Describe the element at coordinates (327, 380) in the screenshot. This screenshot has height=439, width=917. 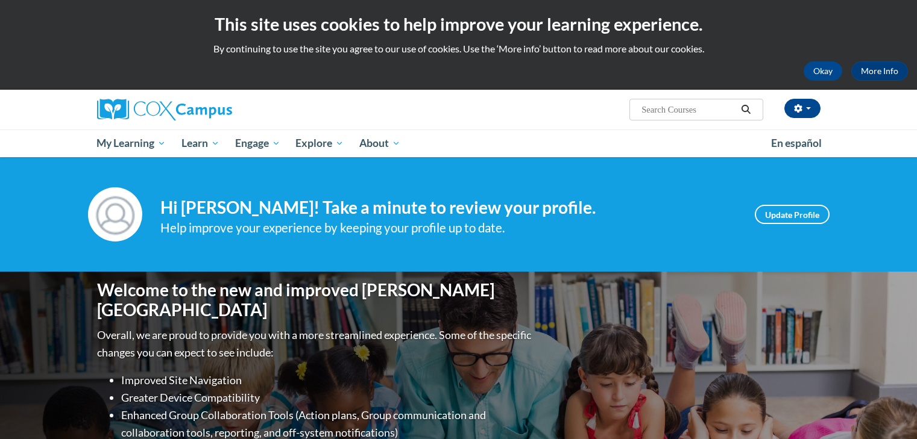
I see `li: Improved Site Navigation` at that location.